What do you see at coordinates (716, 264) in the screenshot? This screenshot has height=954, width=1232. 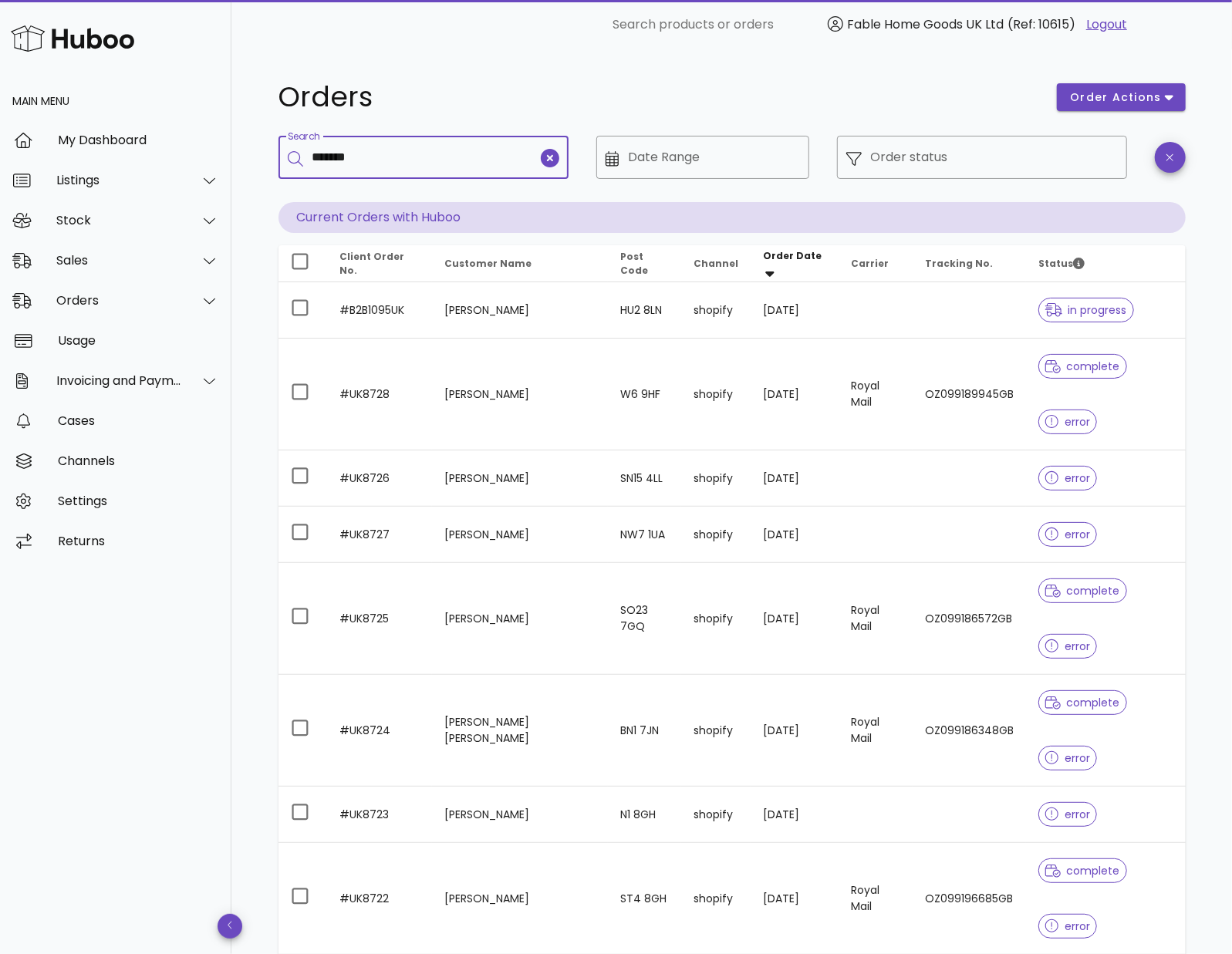 I see `th: Channel` at bounding box center [716, 264].